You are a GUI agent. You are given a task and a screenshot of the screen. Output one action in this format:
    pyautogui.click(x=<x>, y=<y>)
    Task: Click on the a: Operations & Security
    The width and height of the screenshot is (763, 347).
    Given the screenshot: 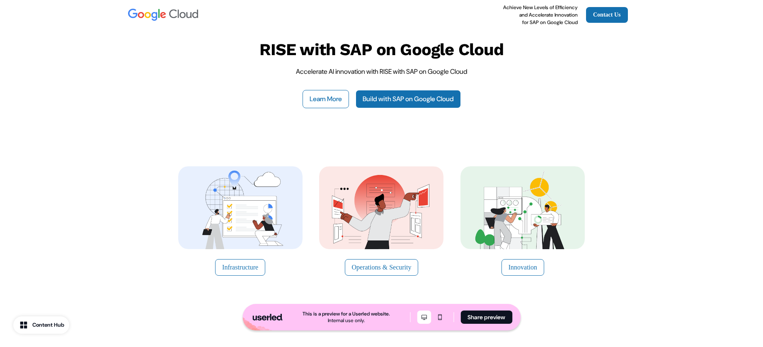 What is the action you would take?
    pyautogui.click(x=382, y=221)
    